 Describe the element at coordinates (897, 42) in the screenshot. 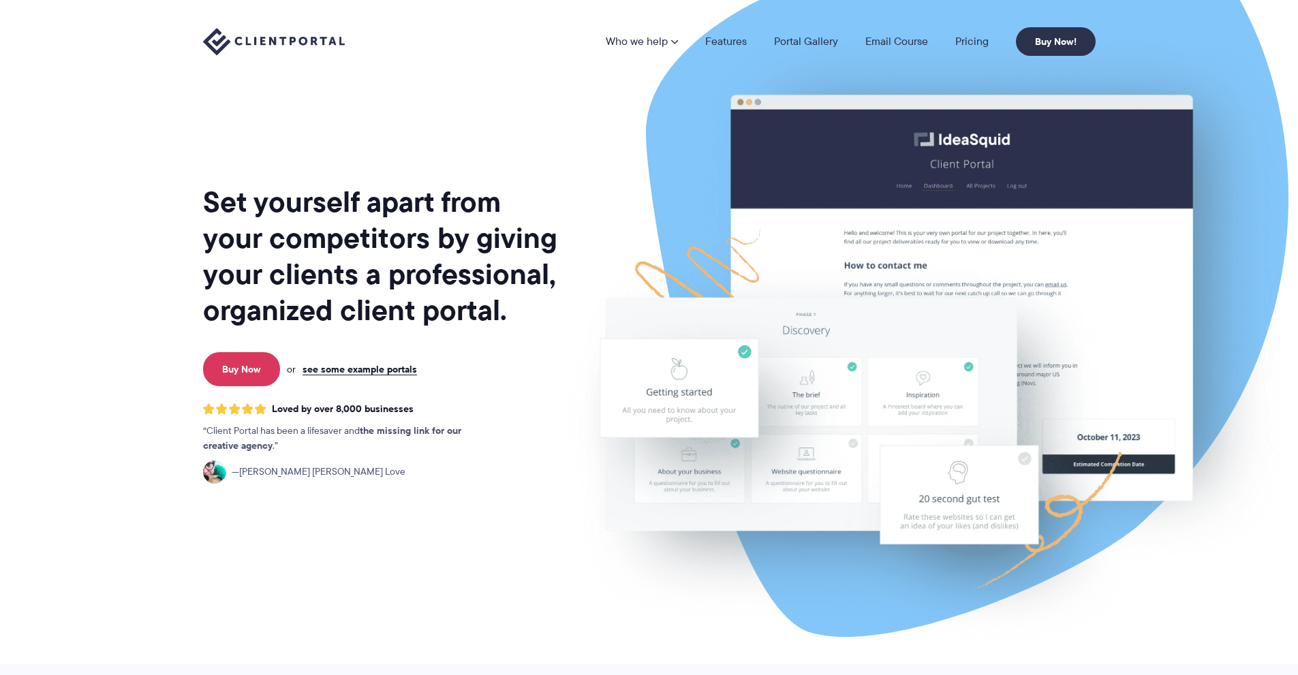

I see `a: Email Course` at that location.